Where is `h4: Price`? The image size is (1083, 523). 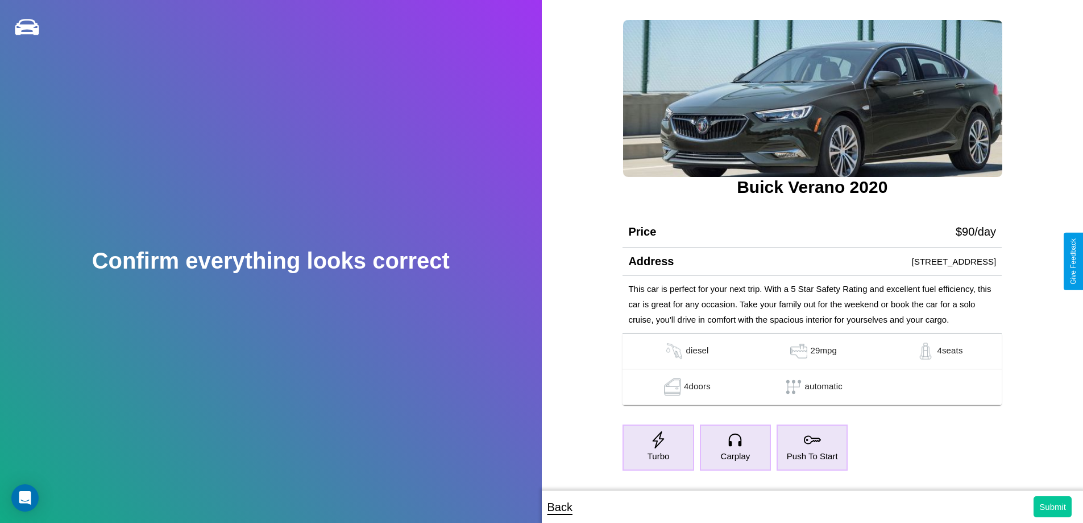 h4: Price is located at coordinates (642, 231).